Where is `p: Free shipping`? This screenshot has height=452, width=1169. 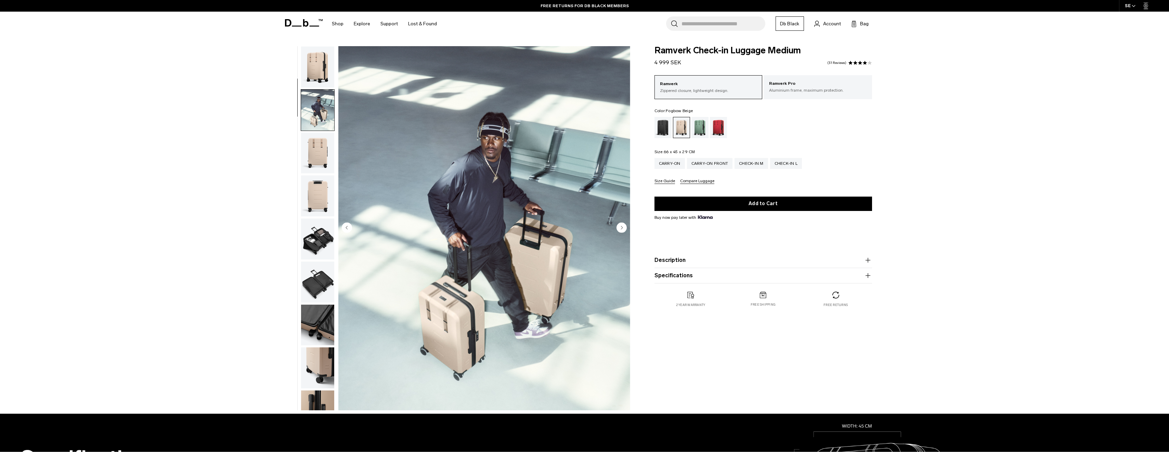 p: Free shipping is located at coordinates (763, 305).